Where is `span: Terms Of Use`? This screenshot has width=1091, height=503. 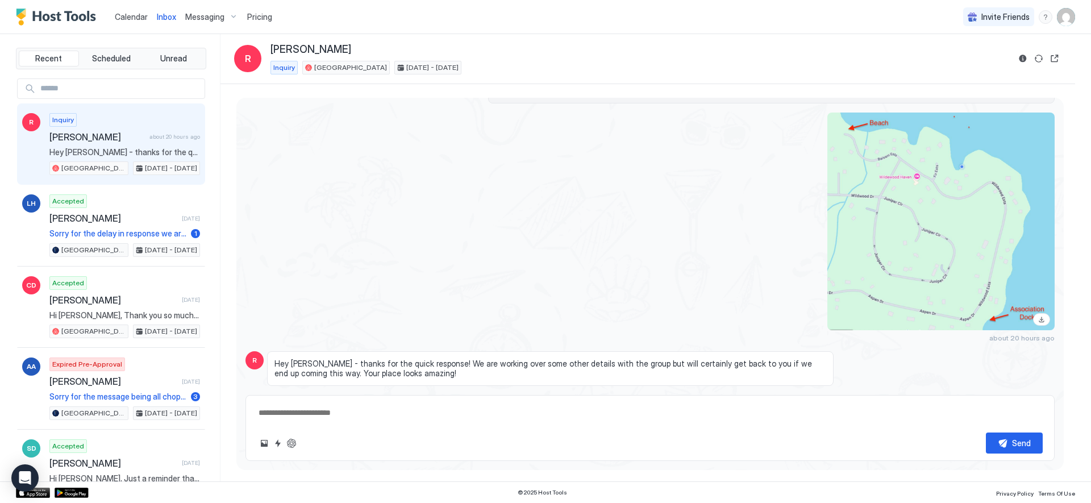
span: Terms Of Use is located at coordinates (1056, 493).